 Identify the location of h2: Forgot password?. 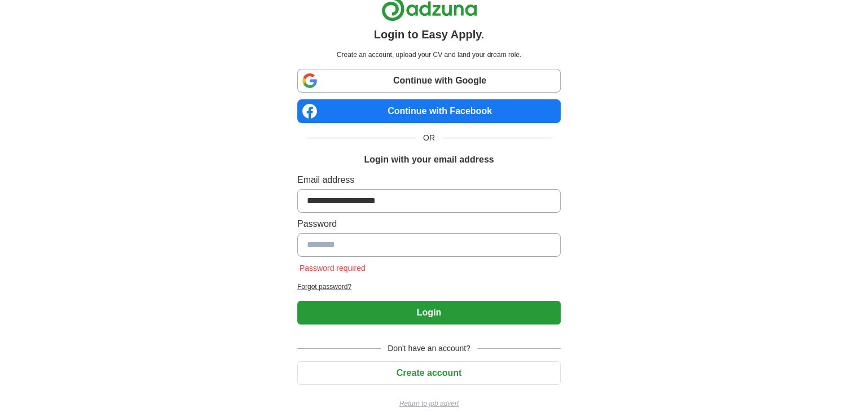
(429, 286).